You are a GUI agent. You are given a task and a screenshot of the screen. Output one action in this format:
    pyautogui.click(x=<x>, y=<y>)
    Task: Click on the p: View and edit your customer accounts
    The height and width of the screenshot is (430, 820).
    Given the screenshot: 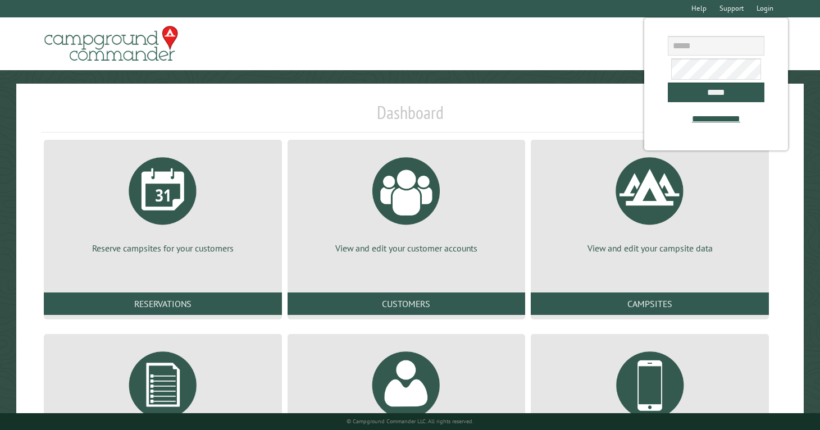 What is the action you would take?
    pyautogui.click(x=407, y=248)
    